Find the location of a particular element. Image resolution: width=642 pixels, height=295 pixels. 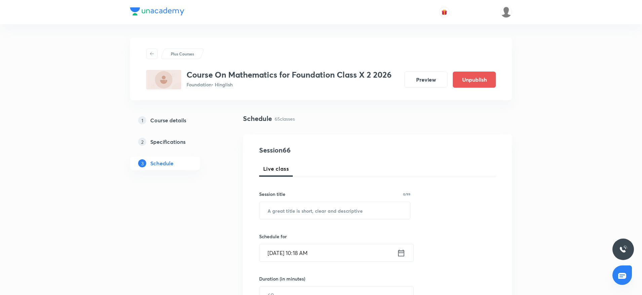

img: 433BB70F-5C77-4546-87BC-5DE45A038322_plus.png is located at coordinates (164, 80).